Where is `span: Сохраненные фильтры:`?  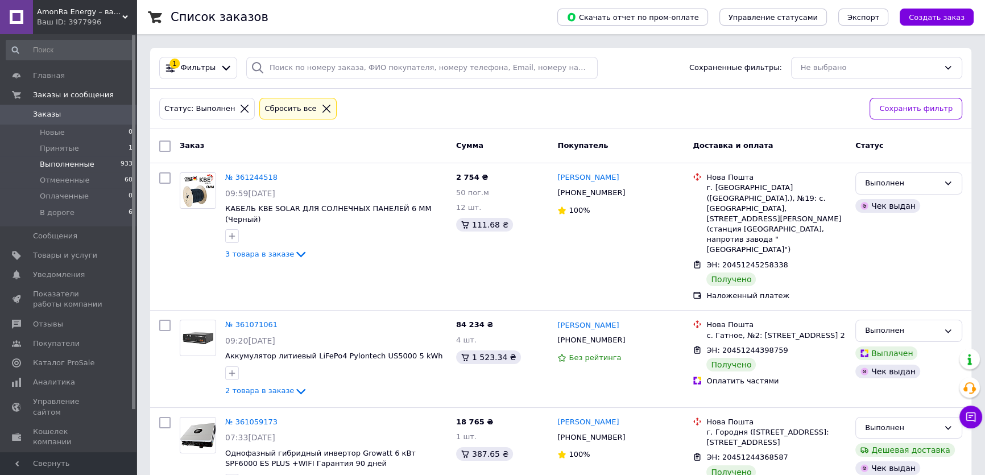 span: Сохраненные фильтры: is located at coordinates (735, 68).